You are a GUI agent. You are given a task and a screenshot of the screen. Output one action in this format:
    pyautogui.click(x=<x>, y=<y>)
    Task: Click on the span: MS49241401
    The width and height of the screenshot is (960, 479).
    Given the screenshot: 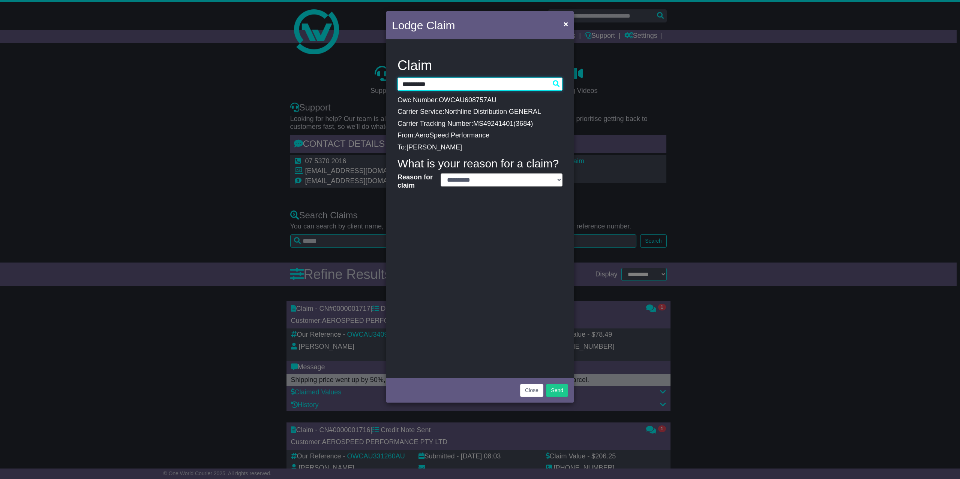 What is the action you would take?
    pyautogui.click(x=493, y=124)
    